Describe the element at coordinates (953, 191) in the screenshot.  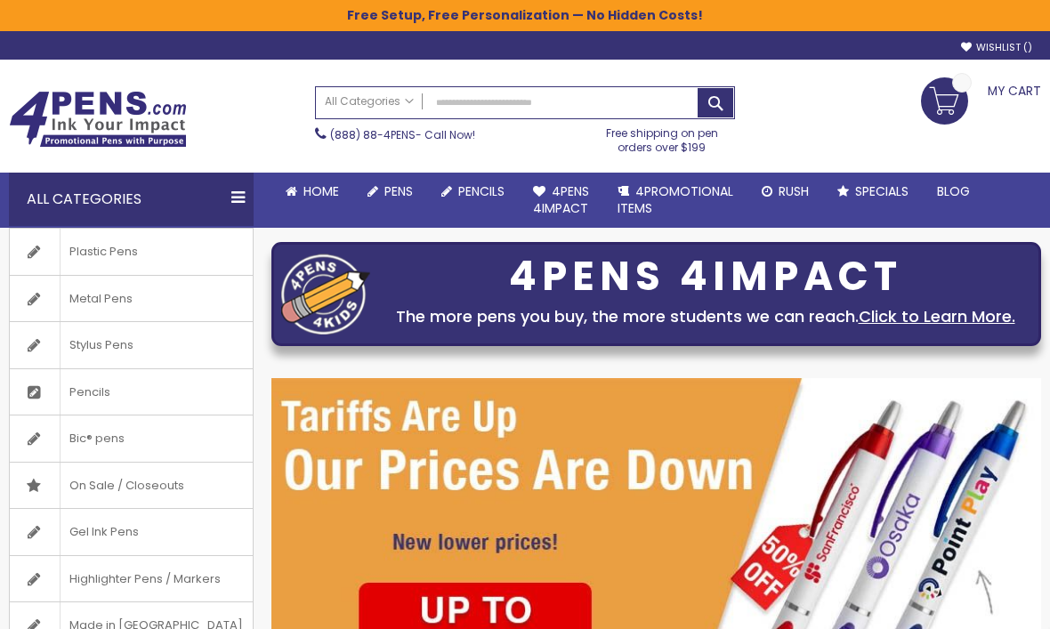
I see `a: Blog` at that location.